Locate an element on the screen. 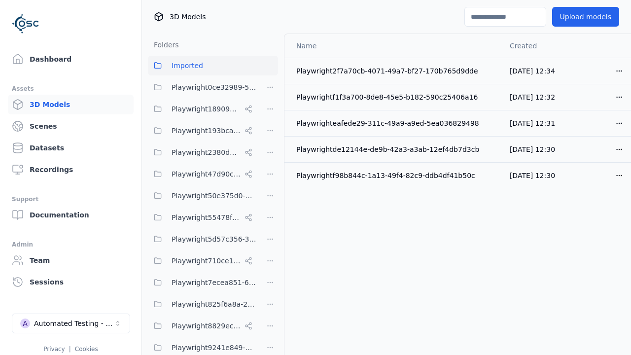 The height and width of the screenshot is (355, 631). button: Playwright50e375d0-6f38-48a7-96e0-b0dcfa24b72f is located at coordinates (202, 196).